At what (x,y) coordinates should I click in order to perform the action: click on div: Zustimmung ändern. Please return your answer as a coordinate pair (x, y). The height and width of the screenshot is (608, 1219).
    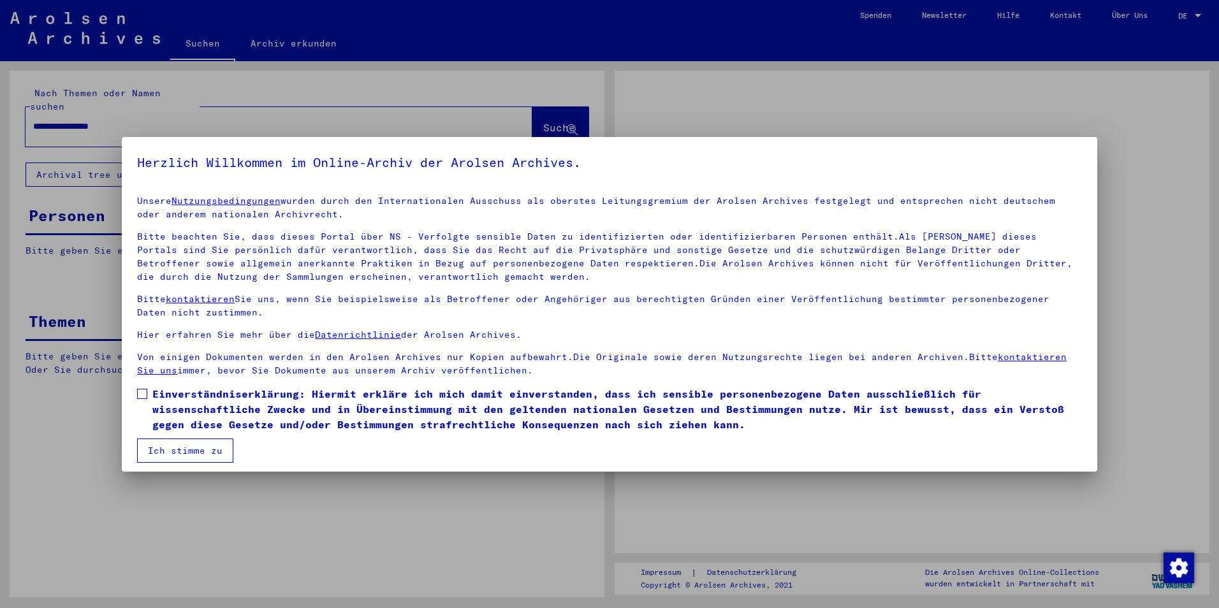
    Looking at the image, I should click on (1179, 568).